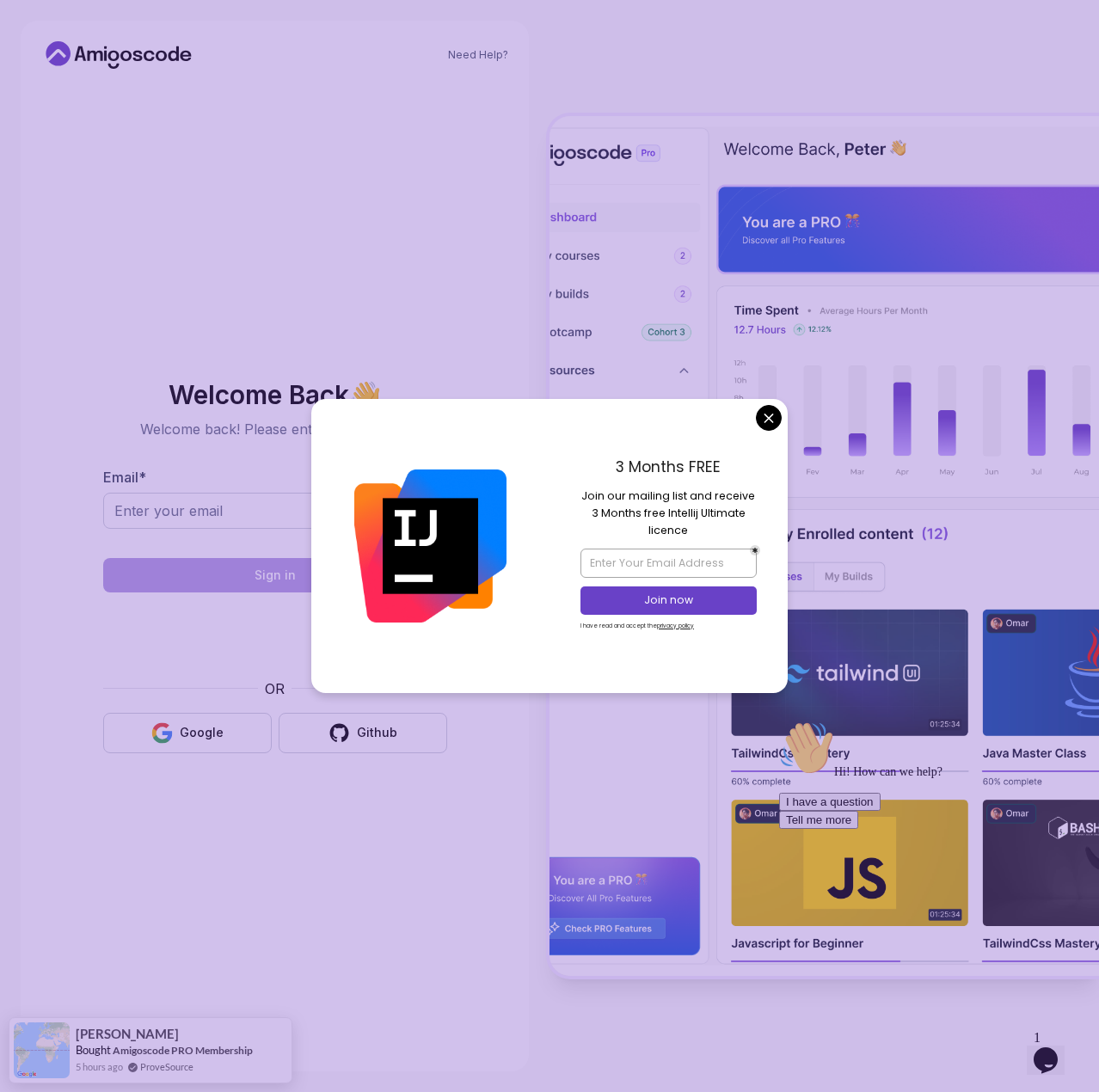  What do you see at coordinates (183, 1050) in the screenshot?
I see `a: Amigoscode PRO Membership` at bounding box center [183, 1050].